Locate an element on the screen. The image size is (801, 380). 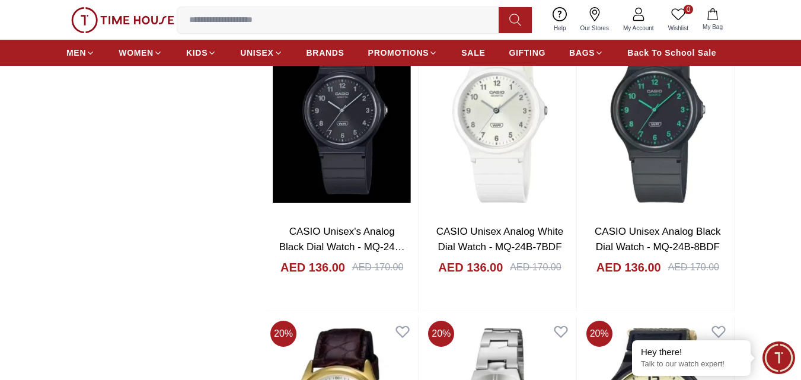
span: PROMOTIONS is located at coordinates (398, 53).